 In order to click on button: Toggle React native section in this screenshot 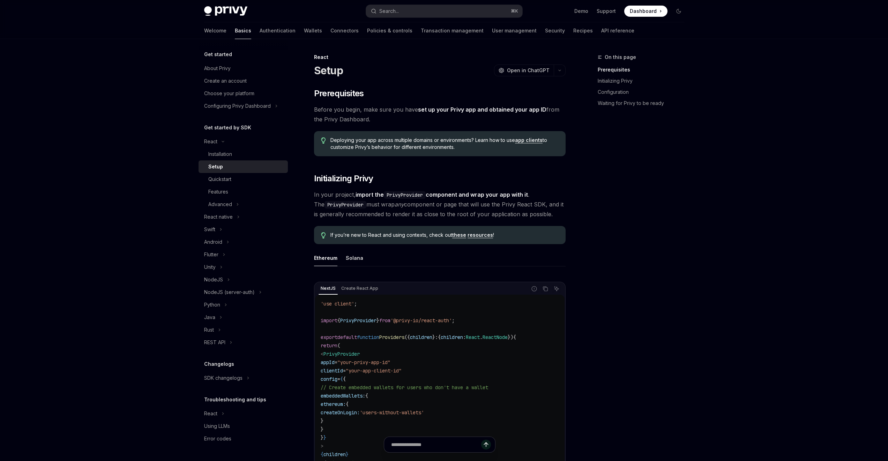, I will do `click(243, 217)`.